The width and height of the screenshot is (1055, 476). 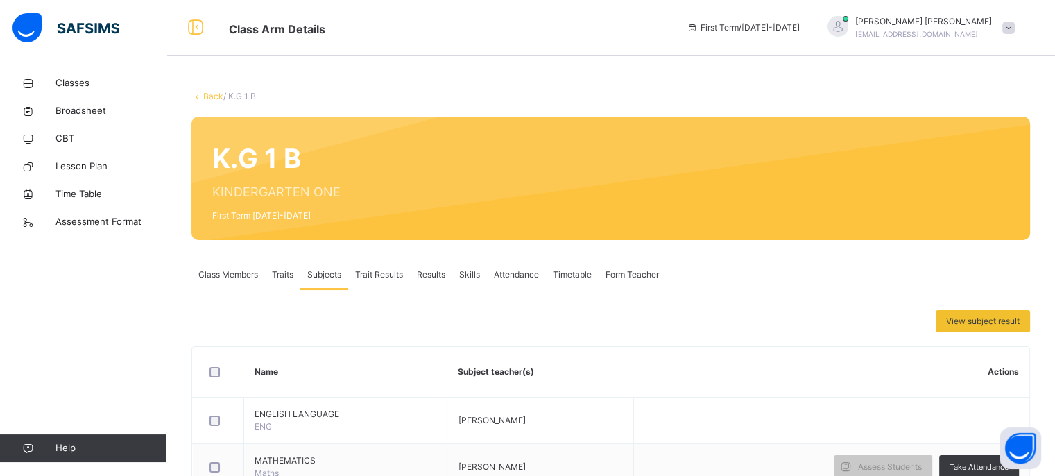 I want to click on span: Lesson Plan, so click(x=111, y=167).